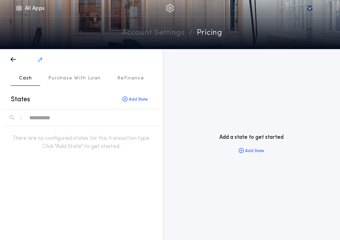  Describe the element at coordinates (81, 142) in the screenshot. I see `p: There are no configured states for this transaction type. Click "Add State" to get started.` at that location.